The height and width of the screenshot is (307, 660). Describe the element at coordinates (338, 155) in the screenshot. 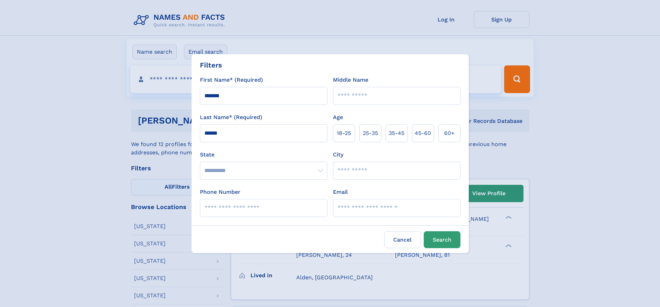

I see `label: City` at that location.